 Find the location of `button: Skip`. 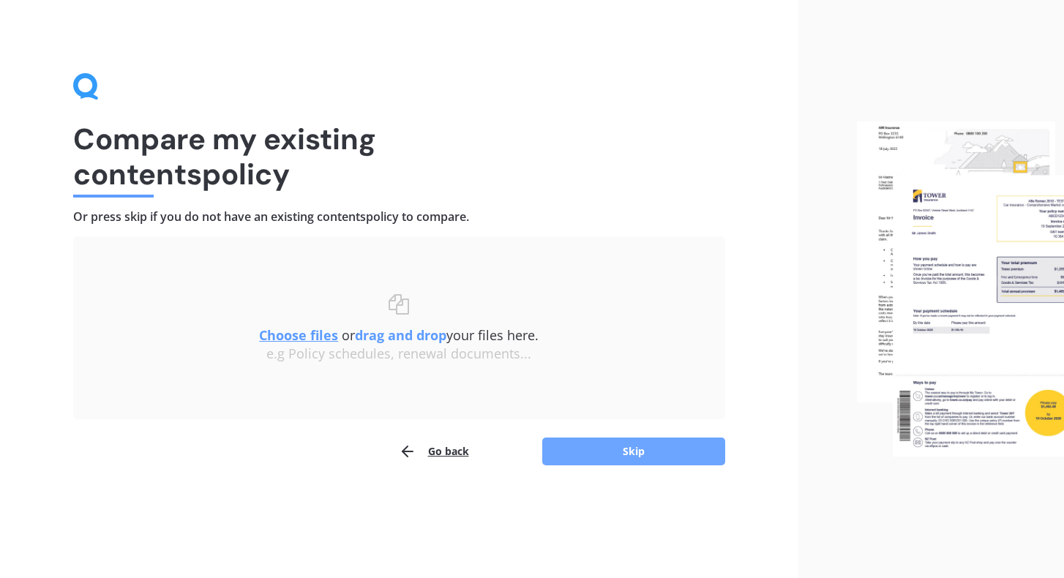

button: Skip is located at coordinates (634, 452).